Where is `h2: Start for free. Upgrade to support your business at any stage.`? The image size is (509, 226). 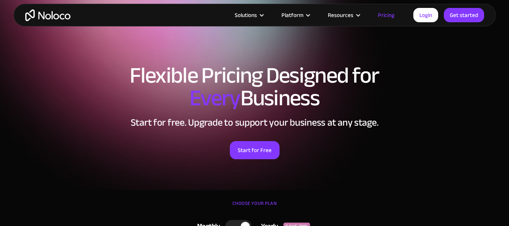 h2: Start for free. Upgrade to support your business at any stage. is located at coordinates (255, 122).